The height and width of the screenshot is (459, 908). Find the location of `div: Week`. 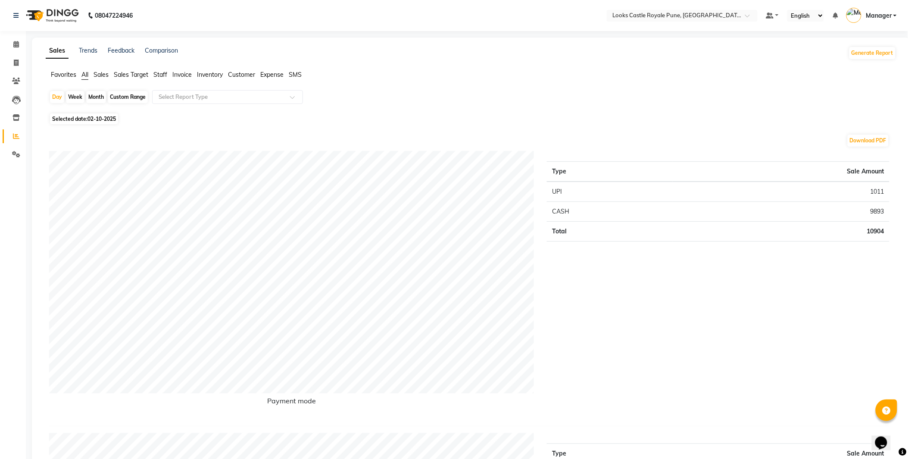

div: Week is located at coordinates (75, 97).